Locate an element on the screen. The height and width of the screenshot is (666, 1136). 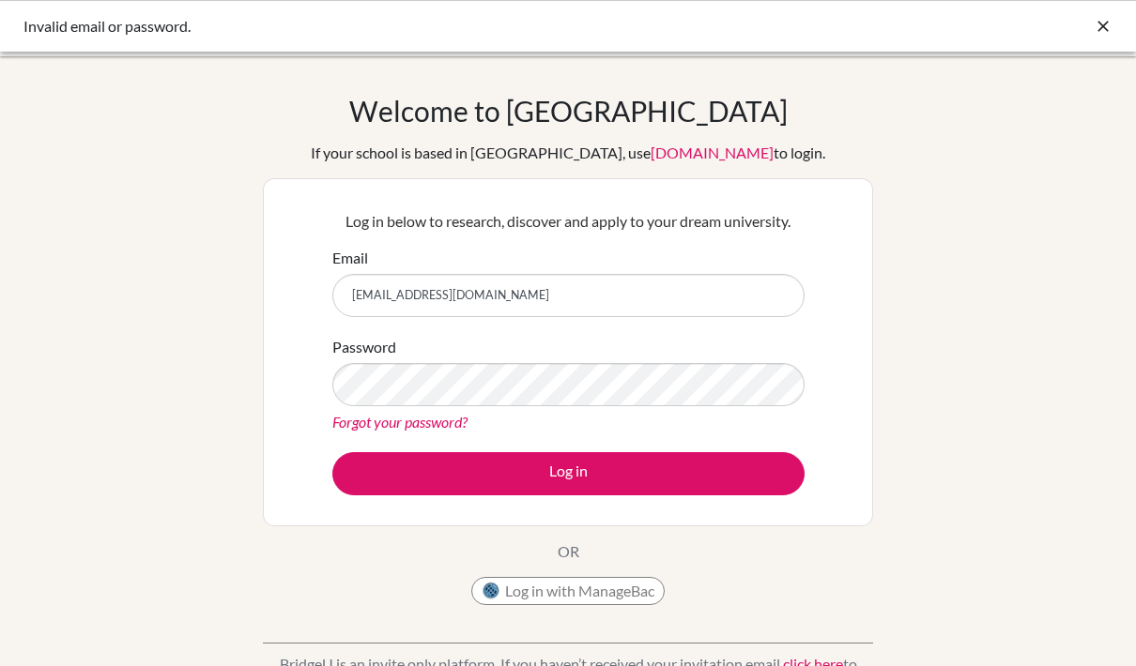
p: OR is located at coordinates (568, 552).